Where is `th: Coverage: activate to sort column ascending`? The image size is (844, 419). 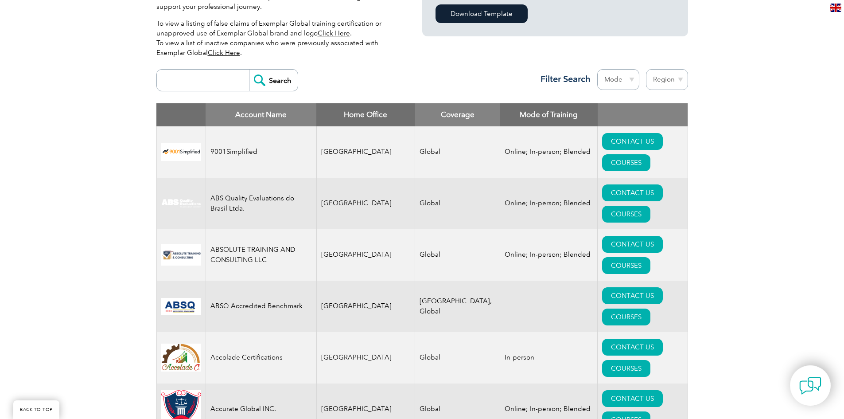
th: Coverage: activate to sort column ascending is located at coordinates (458, 115).